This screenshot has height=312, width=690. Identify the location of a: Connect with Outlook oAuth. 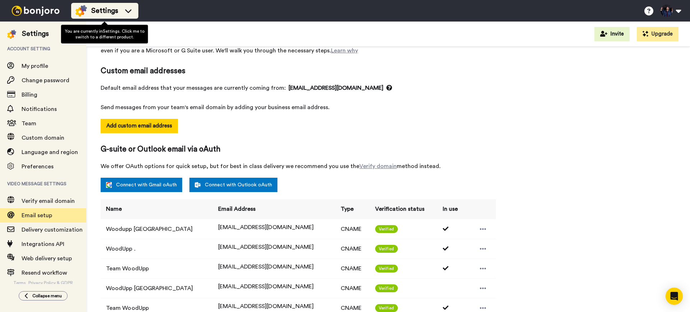
(233, 185).